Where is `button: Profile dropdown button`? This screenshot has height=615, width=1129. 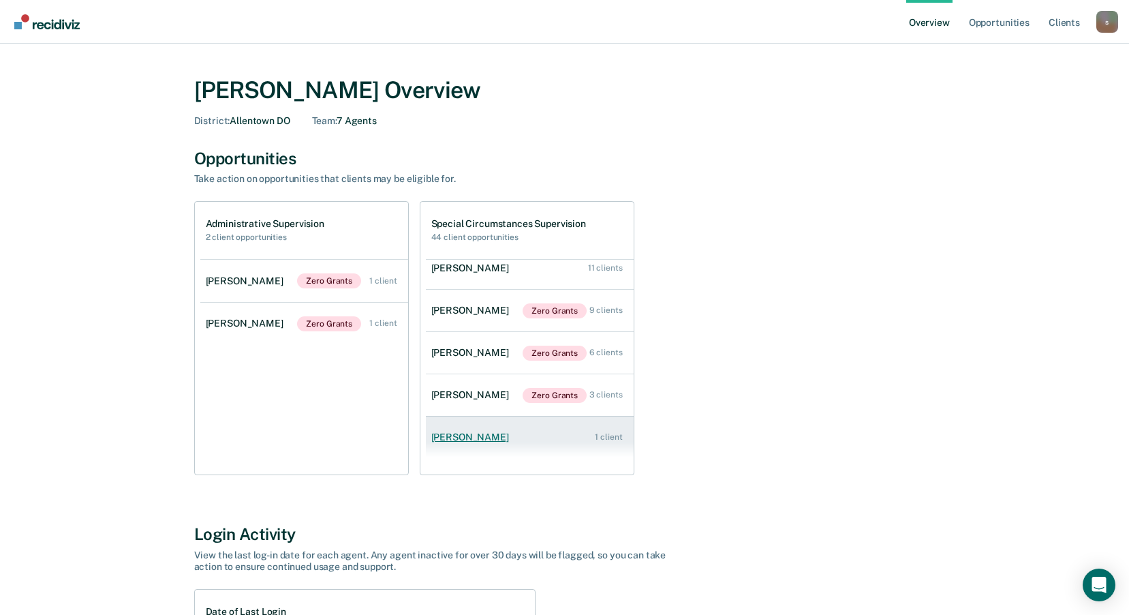
button: Profile dropdown button is located at coordinates (1107, 22).